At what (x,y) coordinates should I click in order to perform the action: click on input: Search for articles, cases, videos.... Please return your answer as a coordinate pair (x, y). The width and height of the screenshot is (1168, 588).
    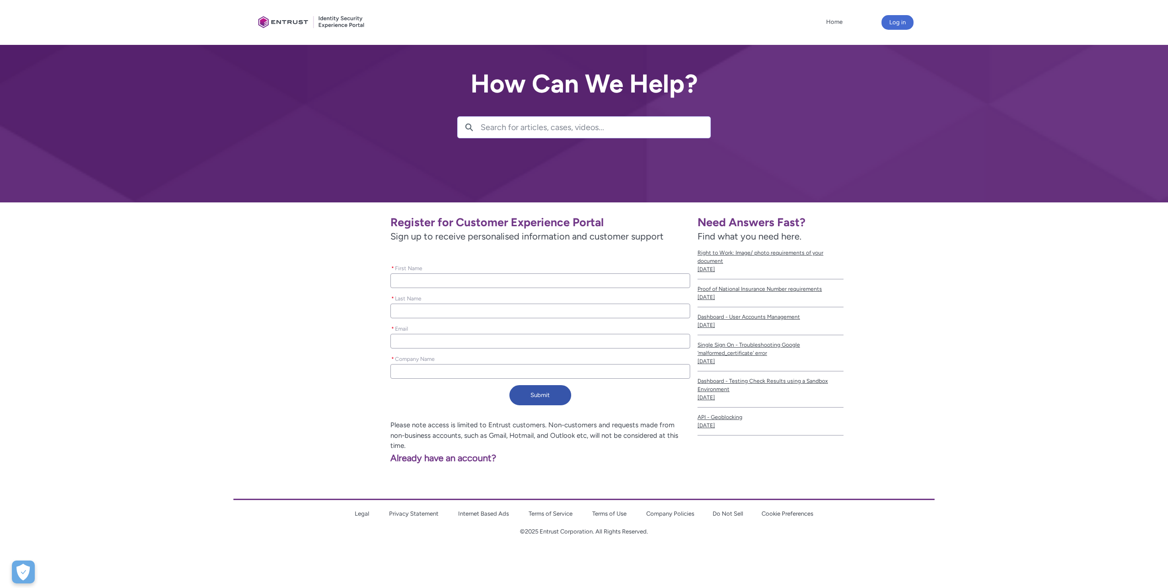
    Looking at the image, I should click on (595, 127).